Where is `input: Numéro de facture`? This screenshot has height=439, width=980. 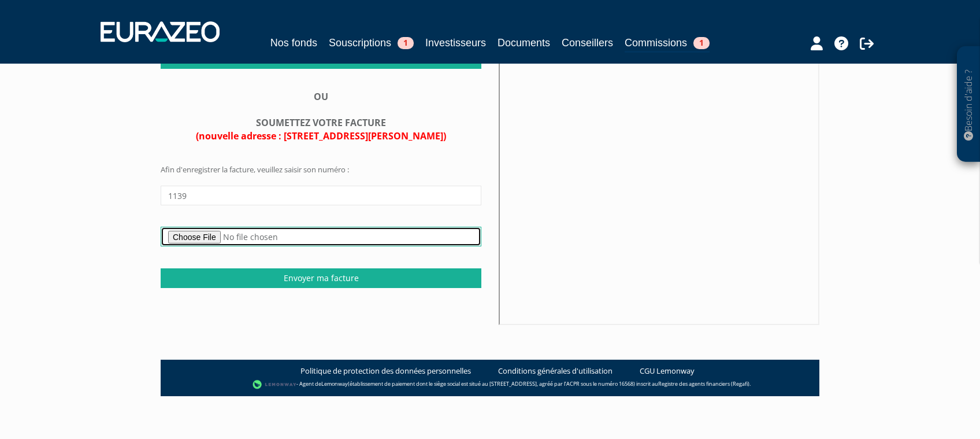 input: Numéro de facture is located at coordinates (321, 195).